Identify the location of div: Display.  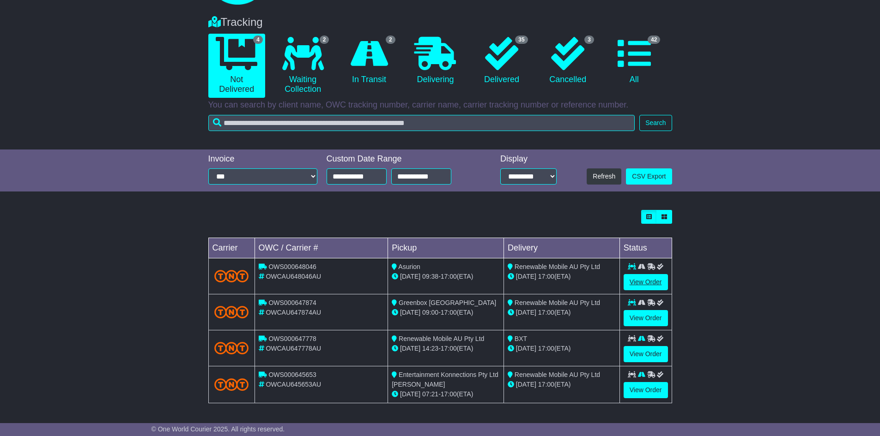
(528, 159).